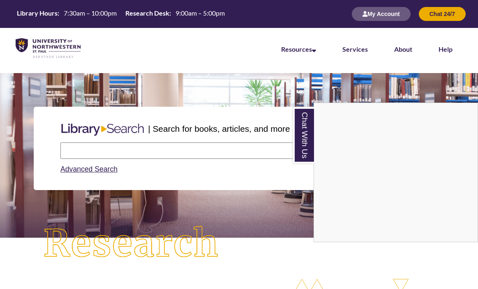 Image resolution: width=478 pixels, height=289 pixels. What do you see at coordinates (403, 49) in the screenshot?
I see `a: About` at bounding box center [403, 49].